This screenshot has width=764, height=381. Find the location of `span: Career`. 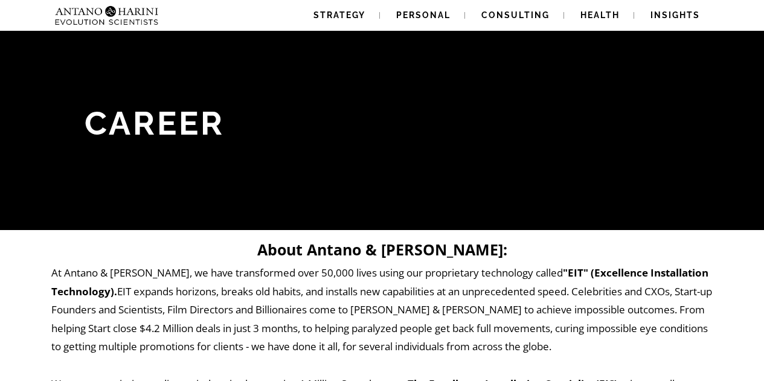

span: Career is located at coordinates (155, 123).